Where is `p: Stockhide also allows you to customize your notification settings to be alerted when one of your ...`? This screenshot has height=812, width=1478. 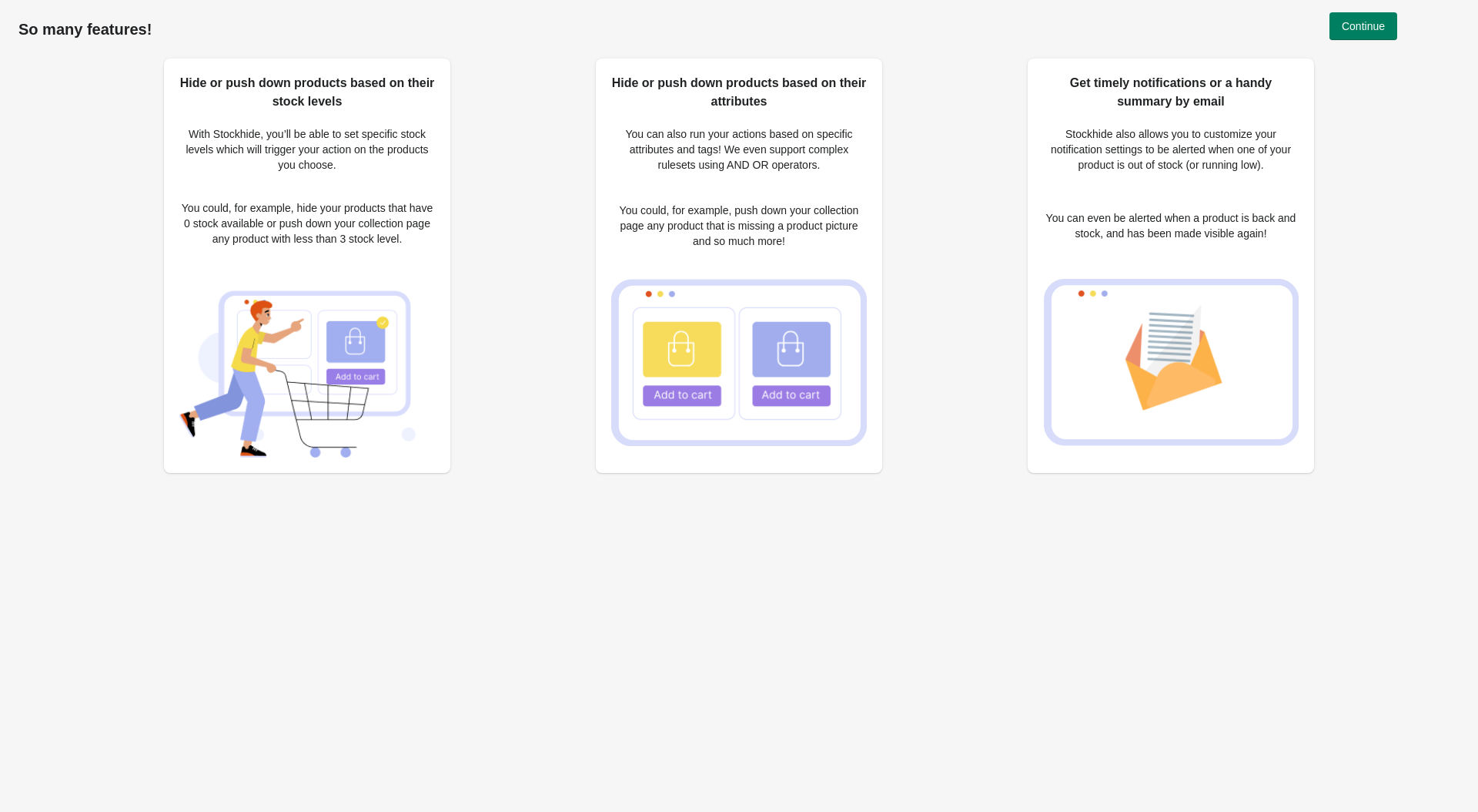 p: Stockhide also allows you to customize your notification settings to be alerted when one of your ... is located at coordinates (1171, 149).